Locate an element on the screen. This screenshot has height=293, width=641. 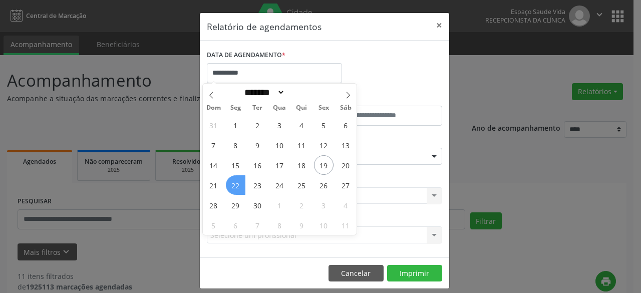
span: Qui is located at coordinates (302, 108).